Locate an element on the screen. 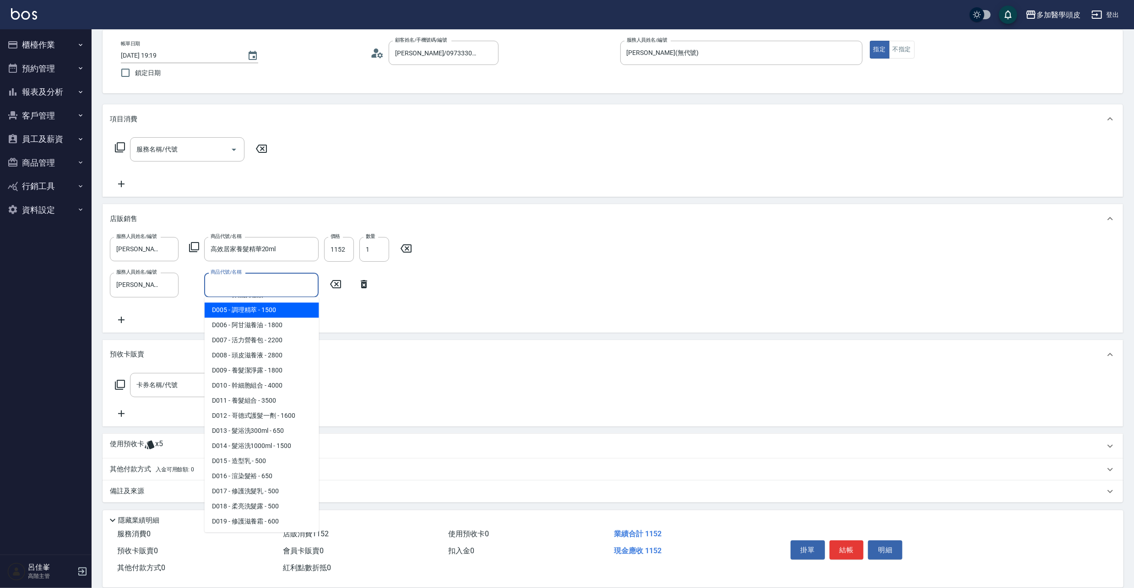 The height and width of the screenshot is (588, 1134). button: 不指定 is located at coordinates (902, 49).